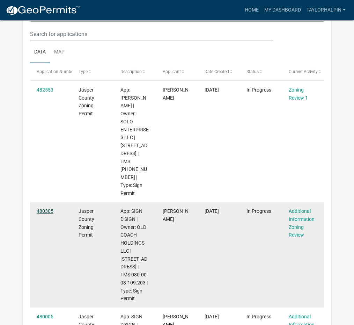 The image size is (354, 325). I want to click on input: Search for applications, so click(152, 34).